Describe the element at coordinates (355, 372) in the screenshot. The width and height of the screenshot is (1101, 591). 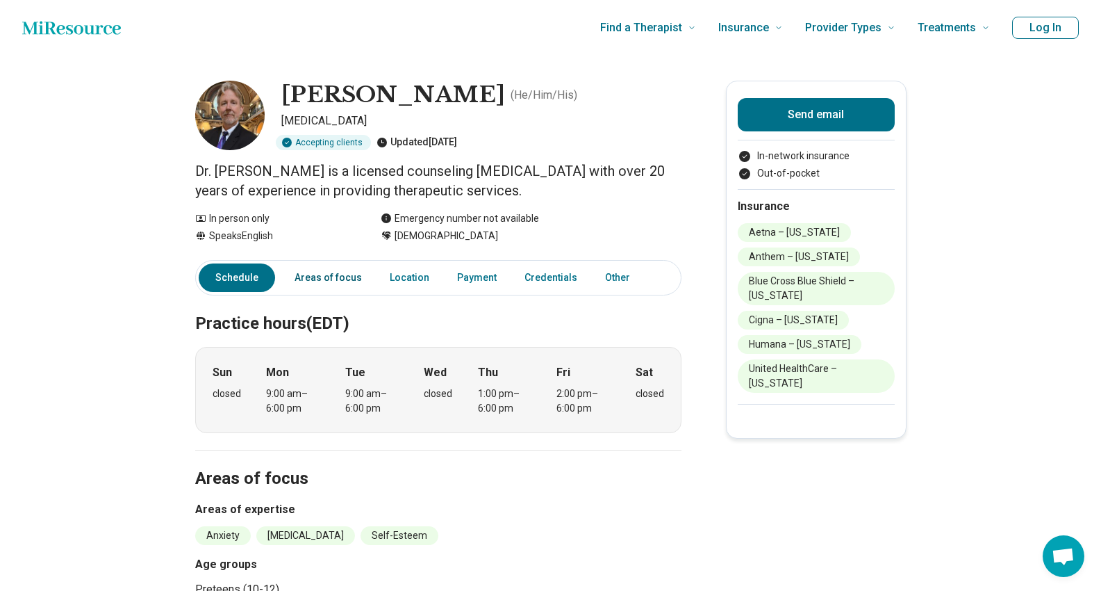
I see `strong: Tue` at that location.